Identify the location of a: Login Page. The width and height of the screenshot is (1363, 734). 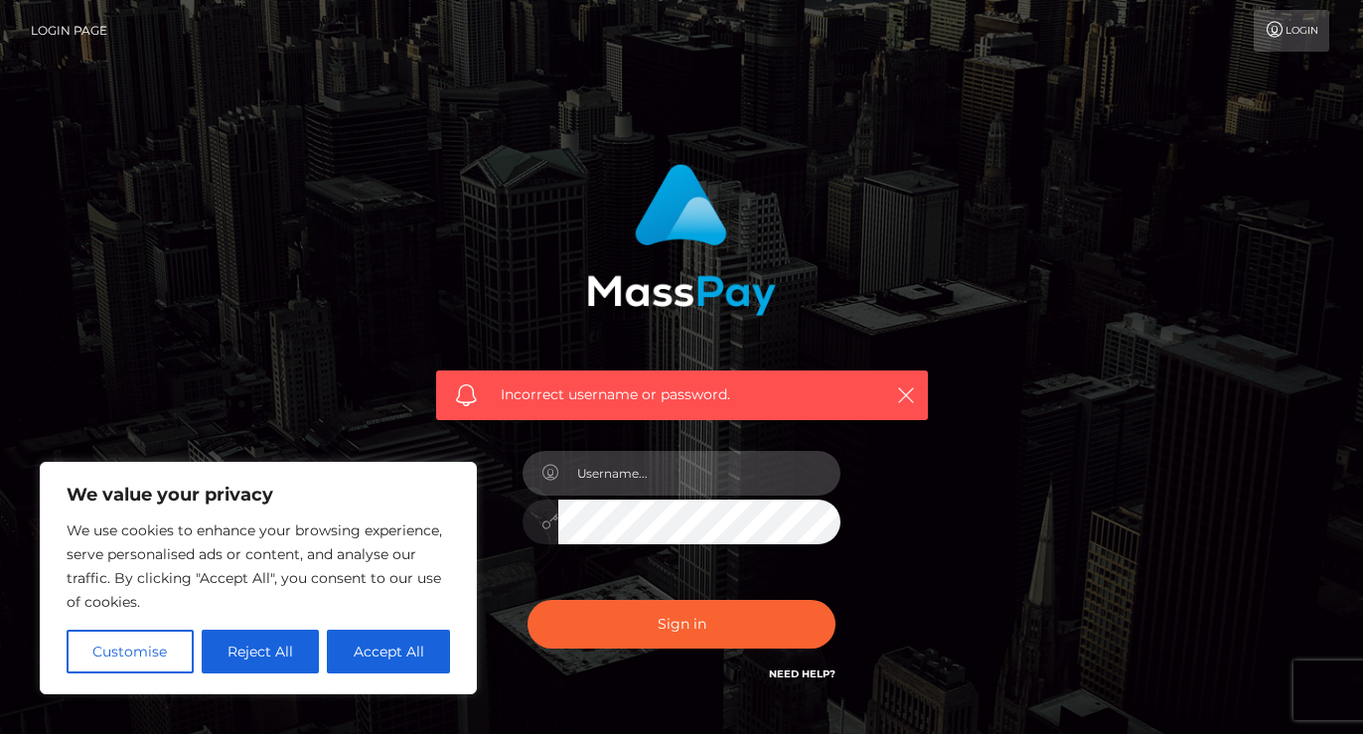
(69, 31).